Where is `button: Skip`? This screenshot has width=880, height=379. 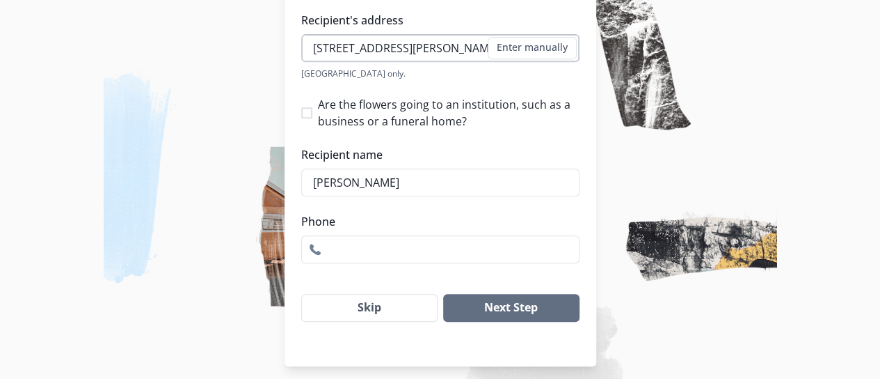 button: Skip is located at coordinates (370, 308).